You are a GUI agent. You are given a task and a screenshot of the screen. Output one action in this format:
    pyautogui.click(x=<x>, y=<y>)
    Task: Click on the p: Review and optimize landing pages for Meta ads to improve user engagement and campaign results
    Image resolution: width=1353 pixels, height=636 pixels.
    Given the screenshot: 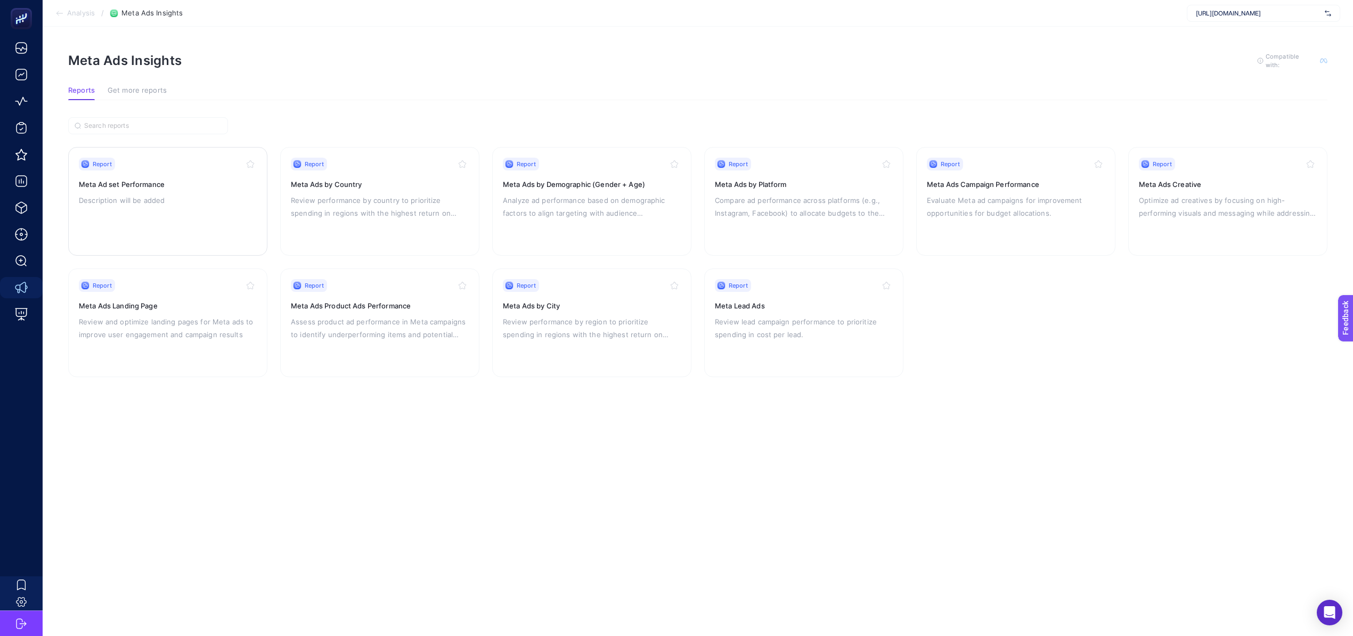 What is the action you would take?
    pyautogui.click(x=168, y=328)
    